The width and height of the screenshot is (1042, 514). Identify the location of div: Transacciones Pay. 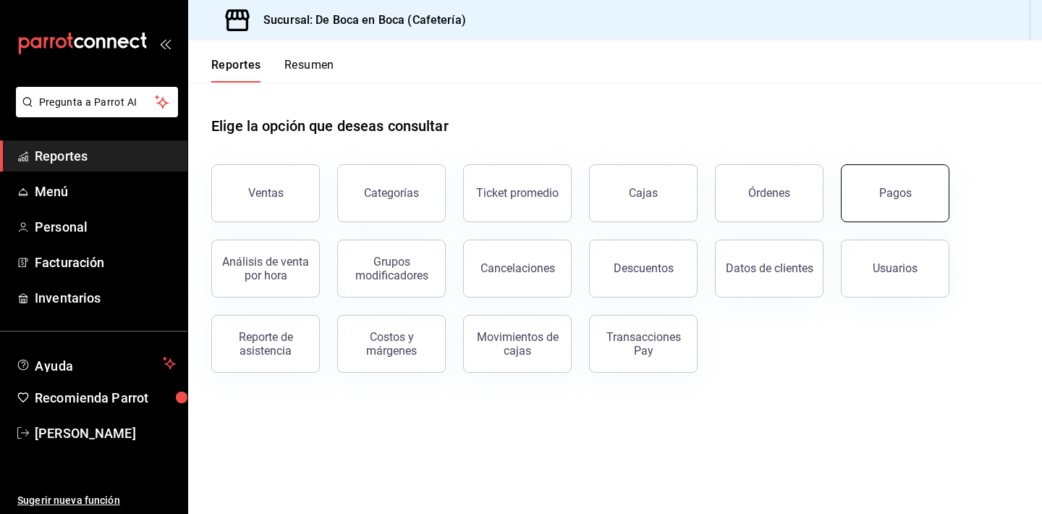
(643, 344).